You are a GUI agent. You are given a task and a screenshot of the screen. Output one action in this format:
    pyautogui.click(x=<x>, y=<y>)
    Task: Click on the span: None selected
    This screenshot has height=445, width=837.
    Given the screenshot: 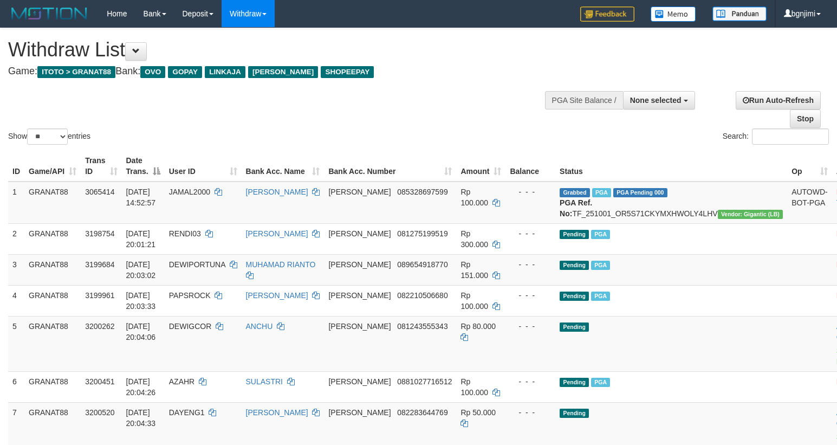 What is the action you would take?
    pyautogui.click(x=656, y=100)
    